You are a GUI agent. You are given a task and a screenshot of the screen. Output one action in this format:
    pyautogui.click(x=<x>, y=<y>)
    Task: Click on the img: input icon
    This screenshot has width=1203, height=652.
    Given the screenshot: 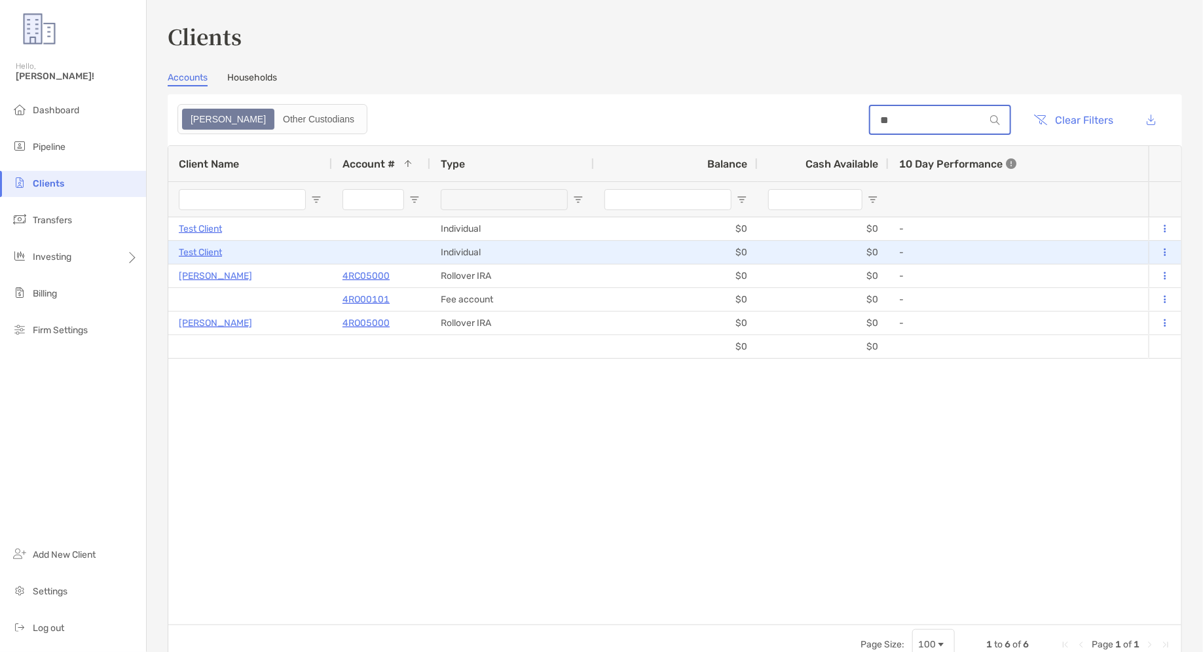 What is the action you would take?
    pyautogui.click(x=995, y=120)
    